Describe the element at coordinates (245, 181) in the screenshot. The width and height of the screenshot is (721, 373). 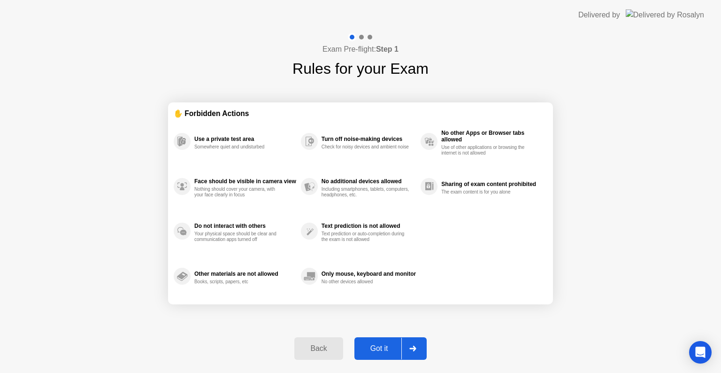
I see `div: Face should be visible in camera view` at that location.